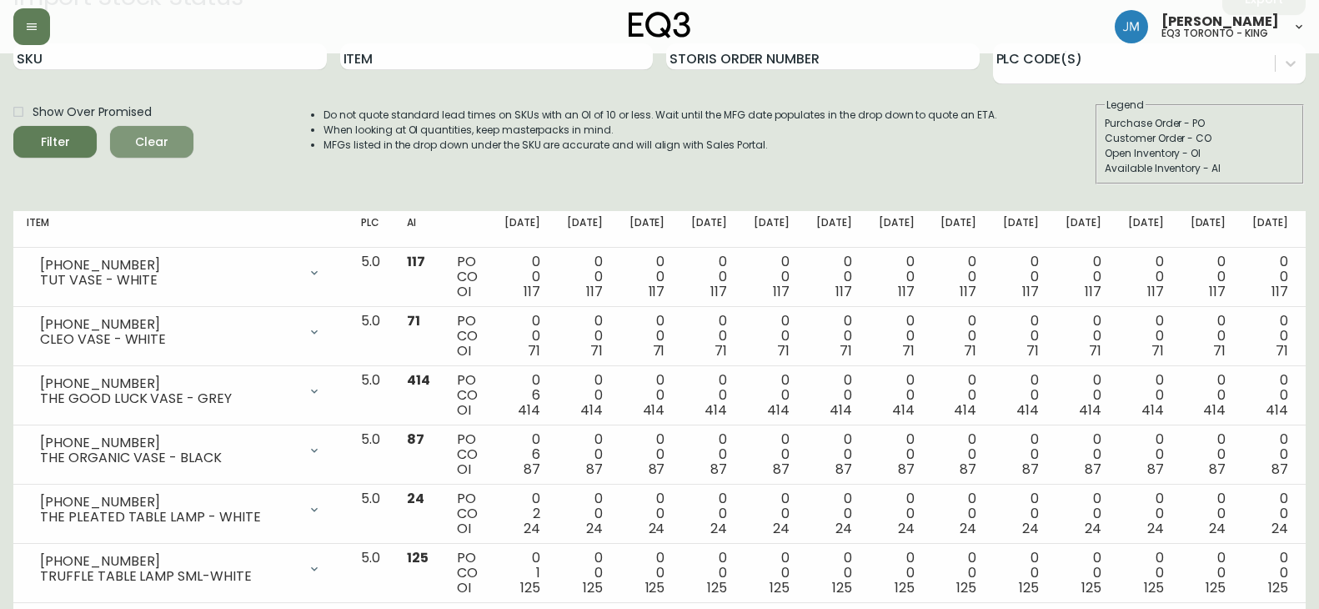  What do you see at coordinates (1215, 33) in the screenshot?
I see `h5: eq3 toronto - king` at bounding box center [1215, 33].